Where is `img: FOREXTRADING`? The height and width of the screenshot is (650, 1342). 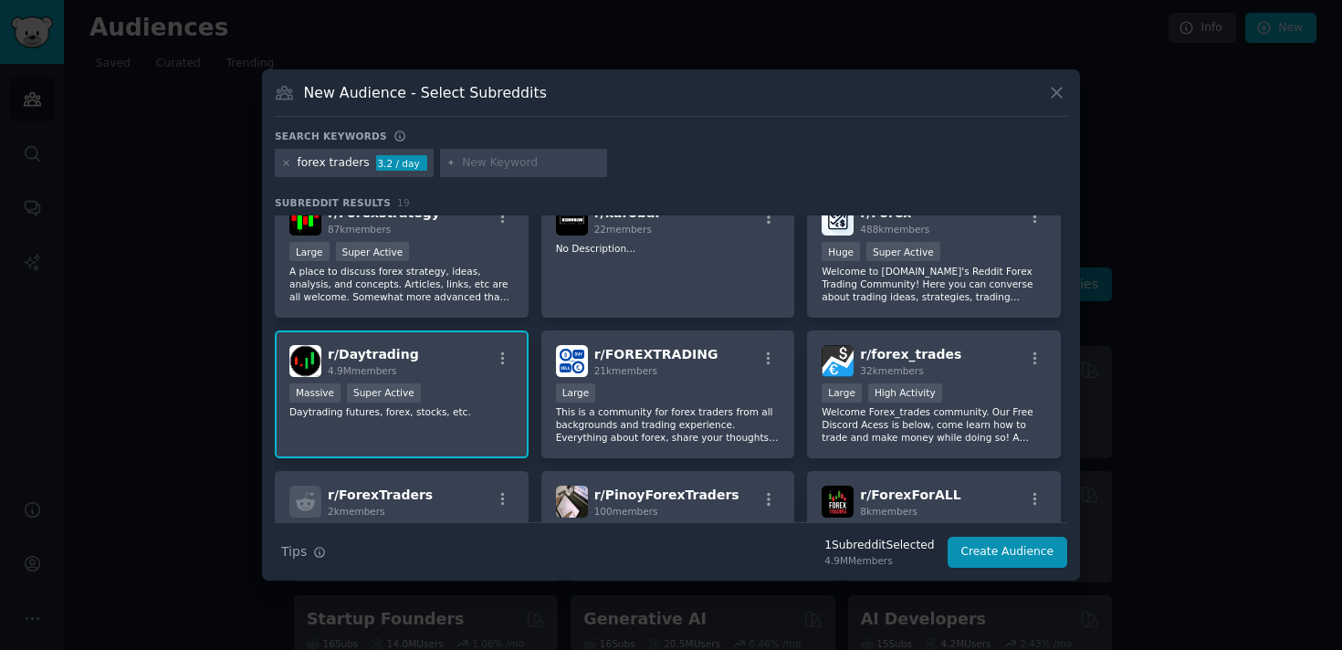 img: FOREXTRADING is located at coordinates (572, 361).